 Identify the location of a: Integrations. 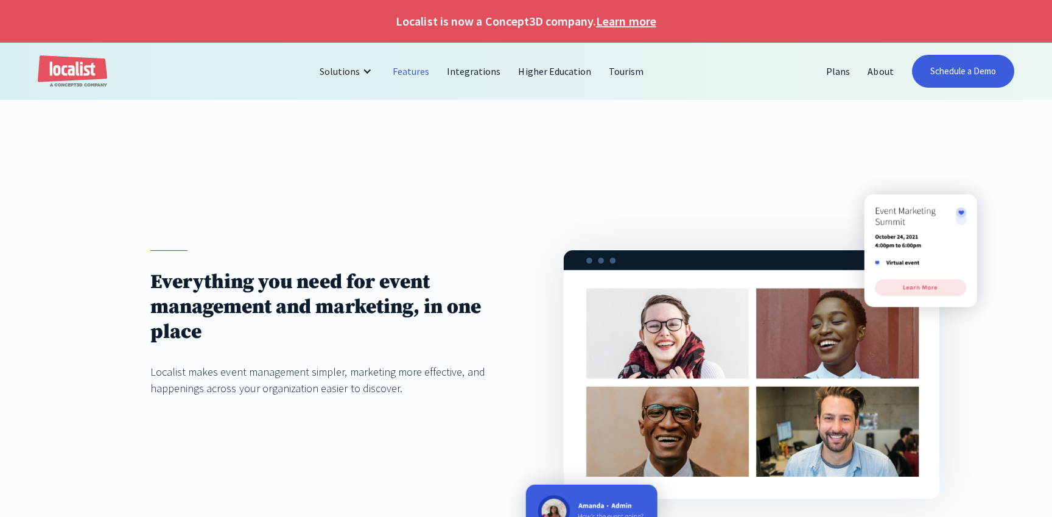
(474, 71).